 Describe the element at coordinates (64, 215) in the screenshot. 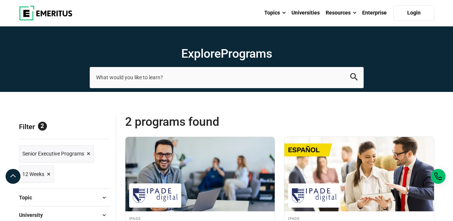

I see `button: University` at that location.